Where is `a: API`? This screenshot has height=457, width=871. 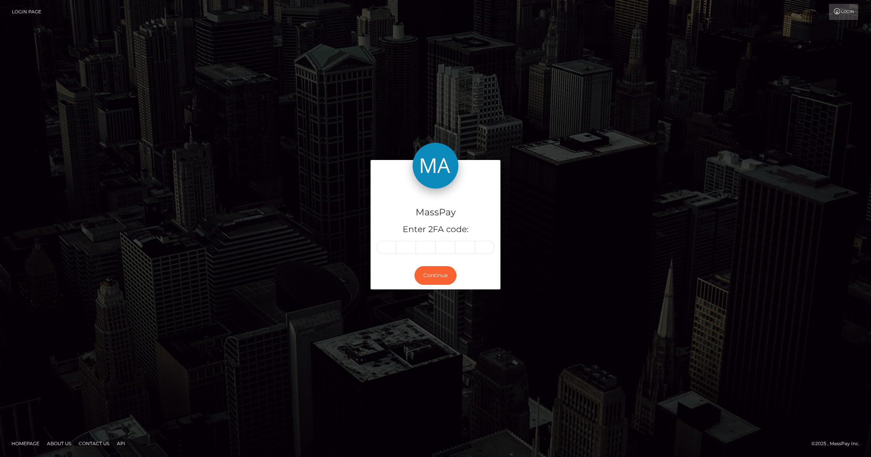 a: API is located at coordinates (121, 444).